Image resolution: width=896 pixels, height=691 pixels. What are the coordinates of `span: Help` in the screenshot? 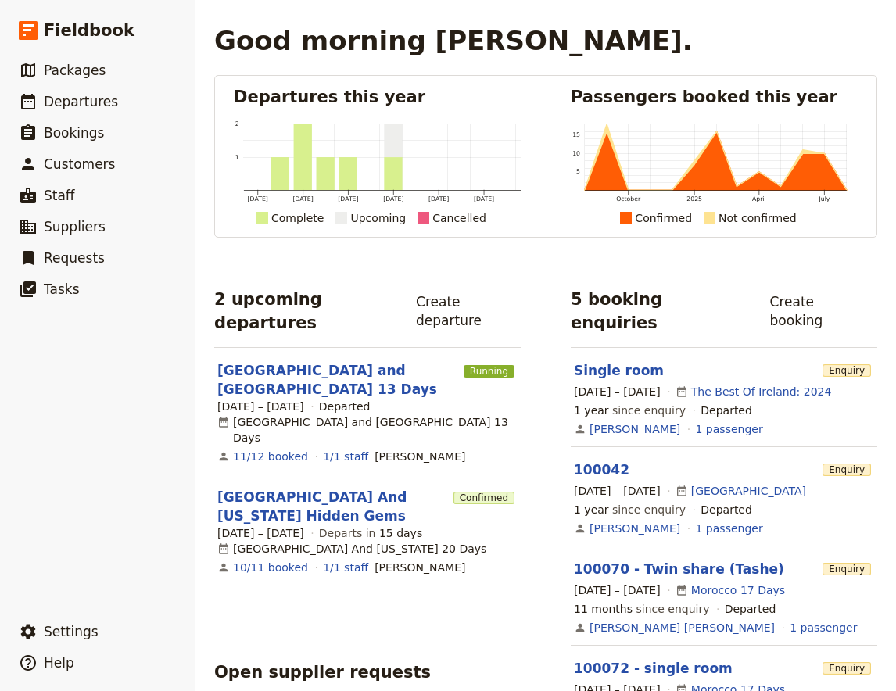 It's located at (59, 663).